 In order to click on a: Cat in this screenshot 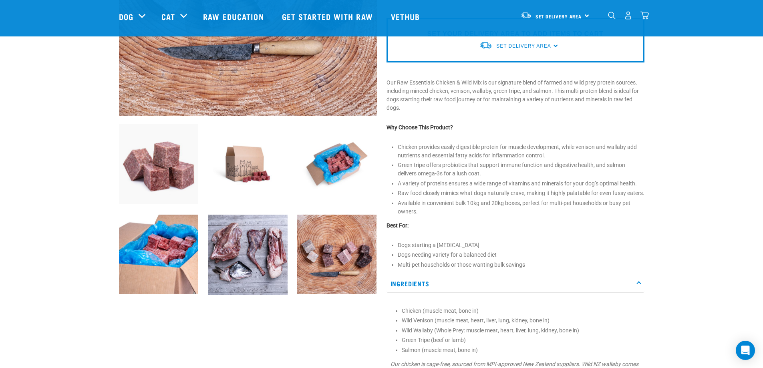, I will do `click(168, 16)`.